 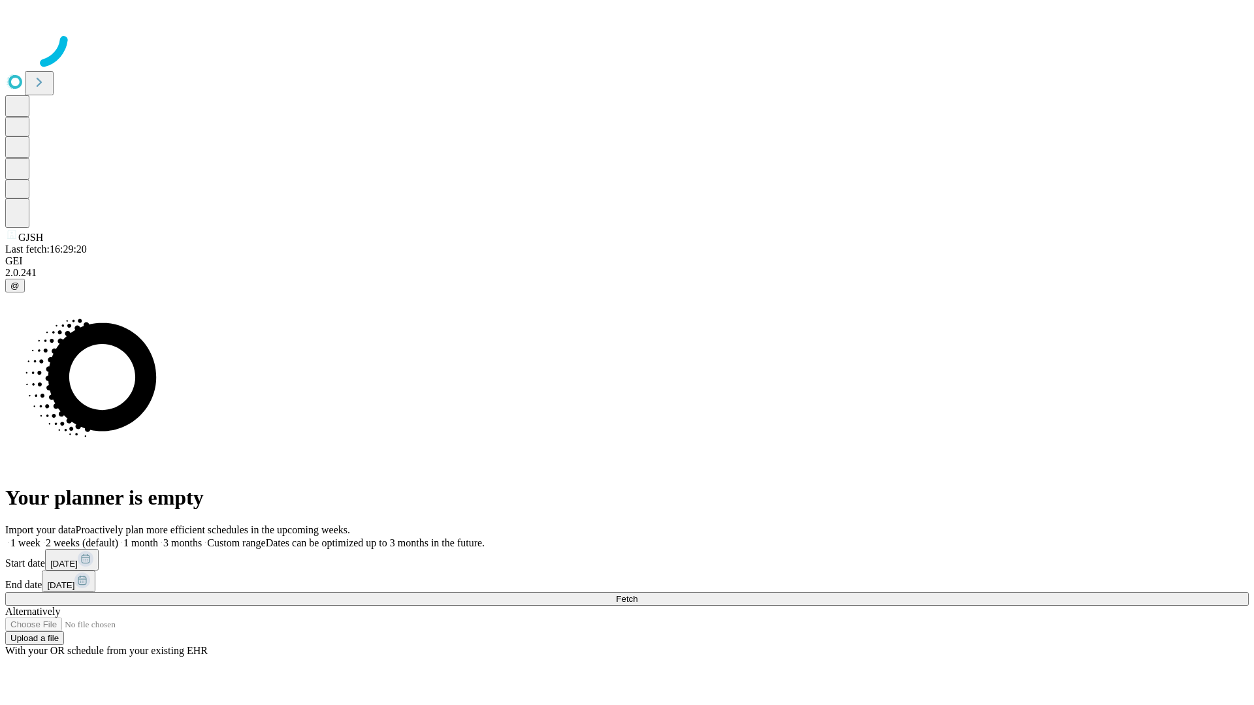 What do you see at coordinates (46, 249) in the screenshot?
I see `span: Last fetch: 16:29:20` at bounding box center [46, 249].